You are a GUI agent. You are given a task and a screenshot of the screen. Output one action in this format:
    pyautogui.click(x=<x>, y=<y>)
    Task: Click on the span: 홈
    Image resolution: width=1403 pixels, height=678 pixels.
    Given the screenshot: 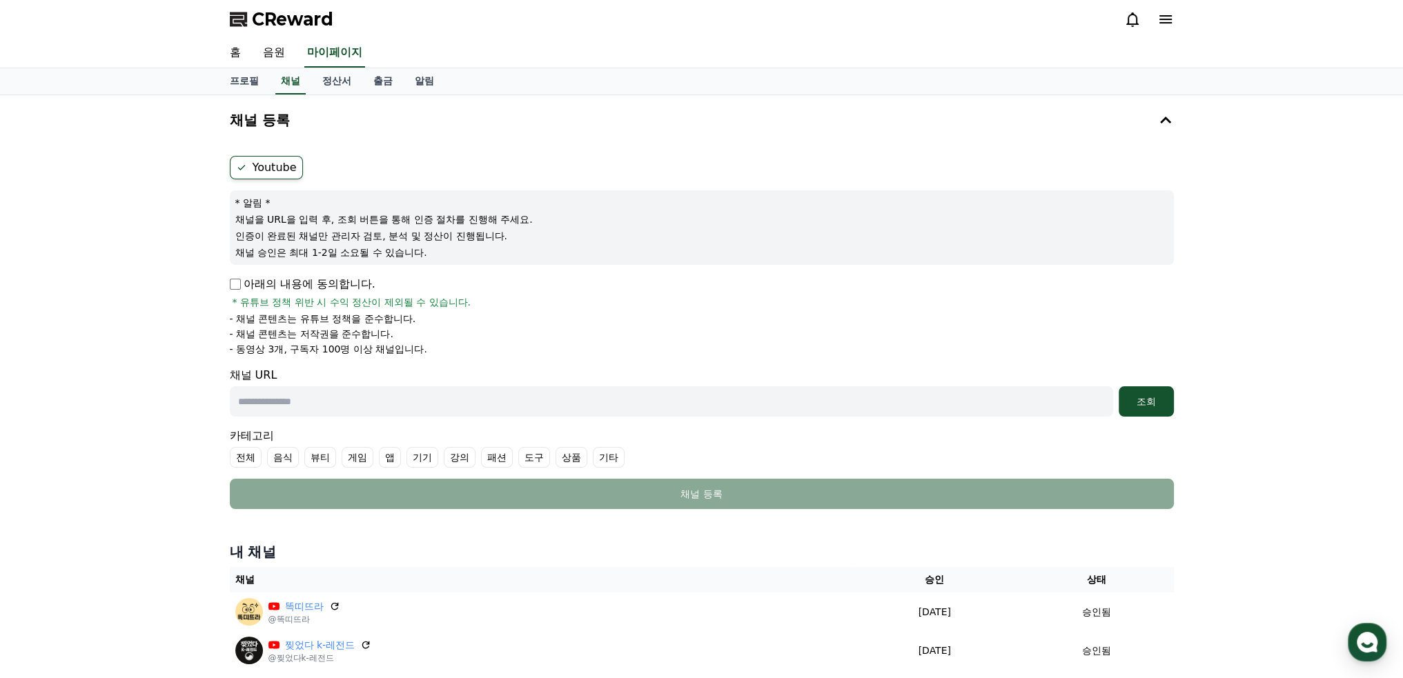 What is the action you would take?
    pyautogui.click(x=48, y=464)
    